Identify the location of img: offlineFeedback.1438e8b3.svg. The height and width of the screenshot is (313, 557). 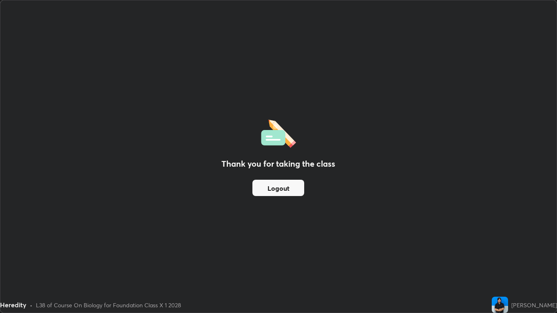
(278, 132).